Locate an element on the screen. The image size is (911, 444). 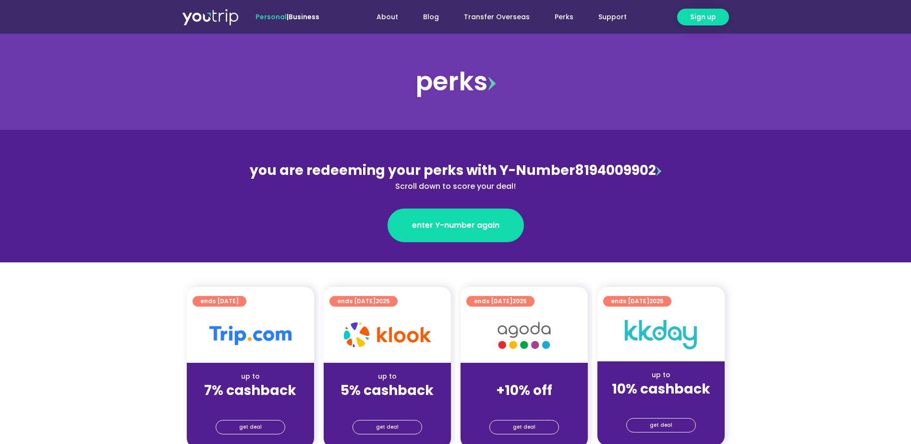
a: Perks is located at coordinates (564, 17).